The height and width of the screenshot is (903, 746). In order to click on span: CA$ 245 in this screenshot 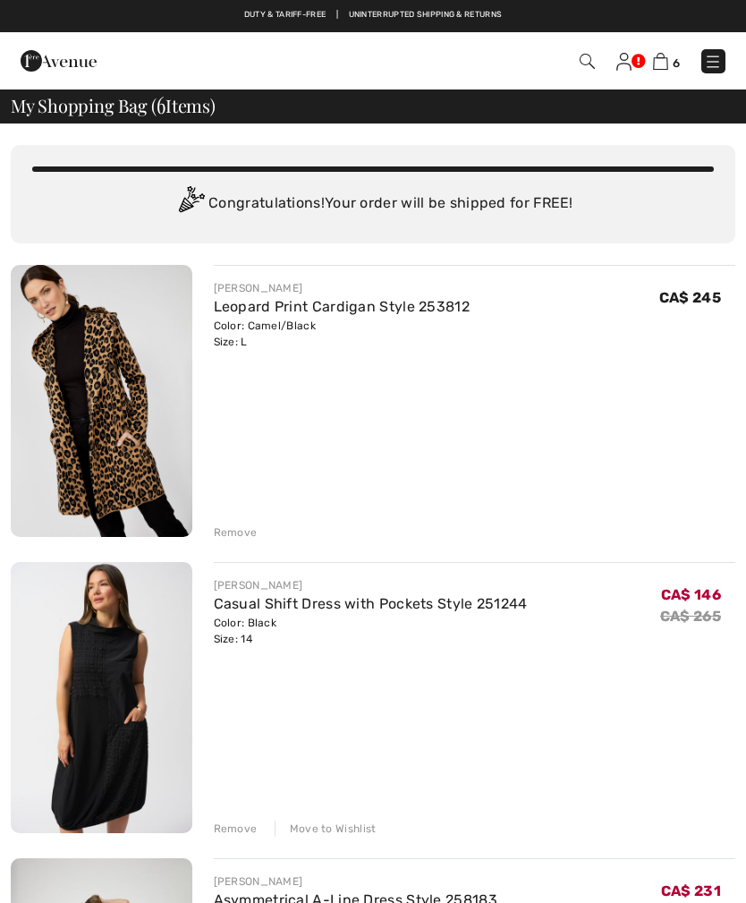, I will do `click(690, 297)`.